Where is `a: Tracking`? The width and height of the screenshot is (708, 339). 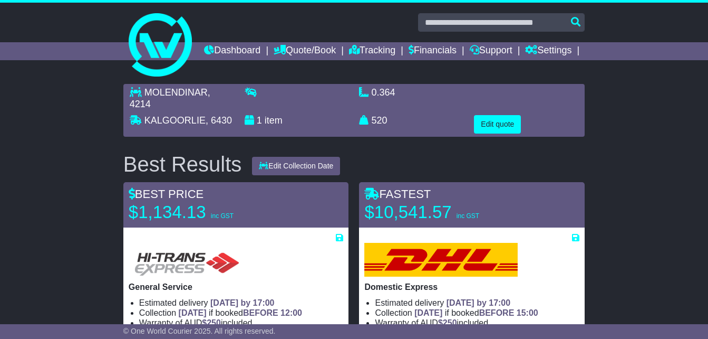
a: Tracking is located at coordinates (372, 51).